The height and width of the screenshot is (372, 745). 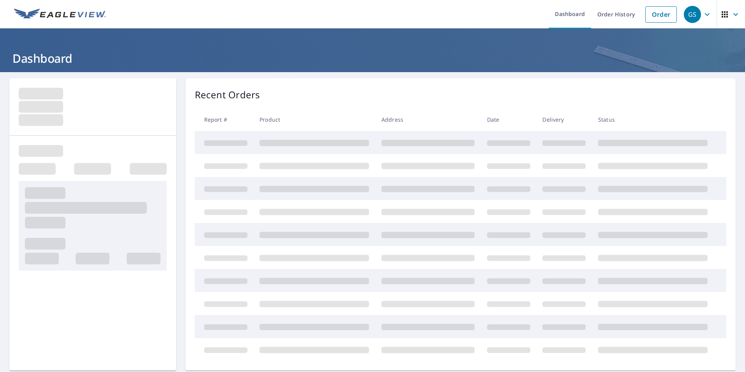 I want to click on th: Address, so click(x=428, y=119).